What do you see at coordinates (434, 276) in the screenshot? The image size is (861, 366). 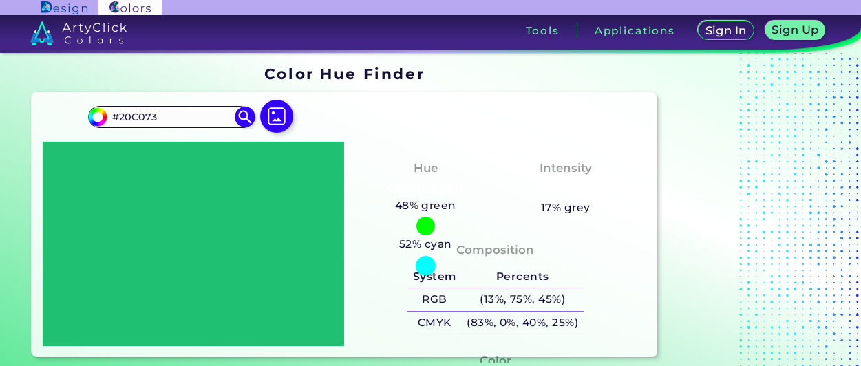 I see `h5: System` at bounding box center [434, 276].